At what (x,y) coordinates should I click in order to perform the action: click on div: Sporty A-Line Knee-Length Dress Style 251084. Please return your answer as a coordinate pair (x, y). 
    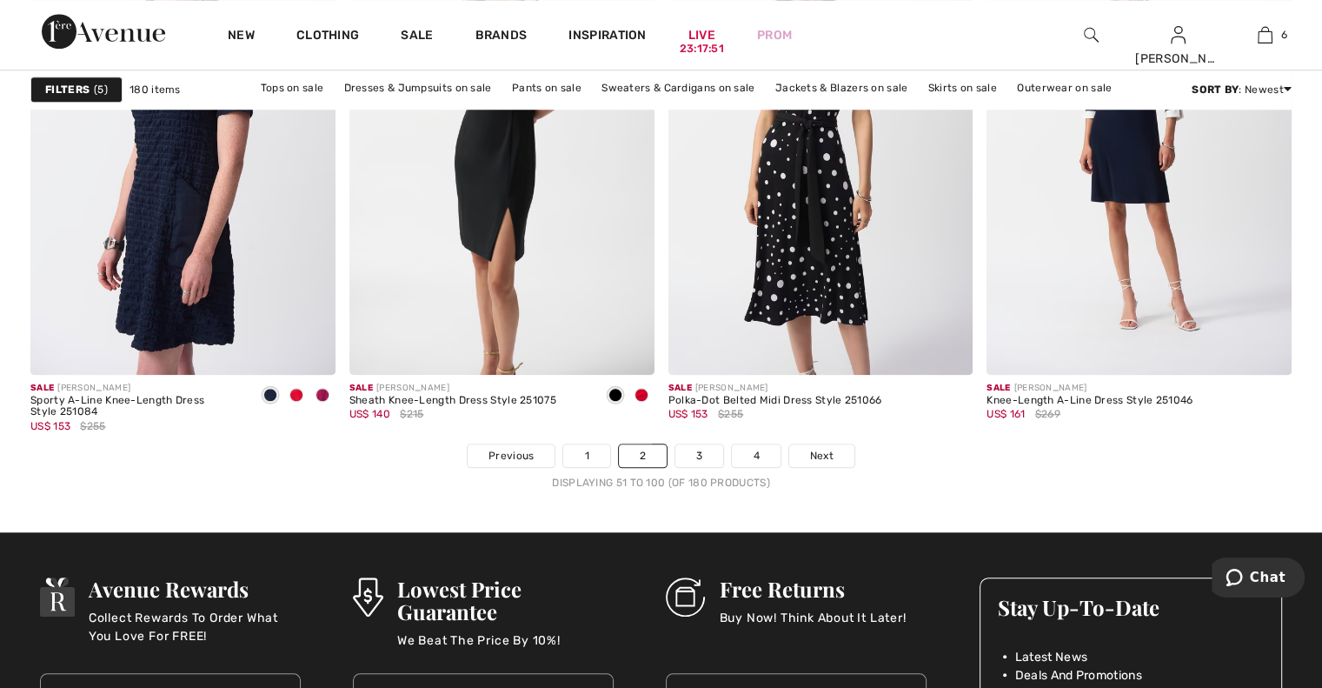
    Looking at the image, I should click on (136, 407).